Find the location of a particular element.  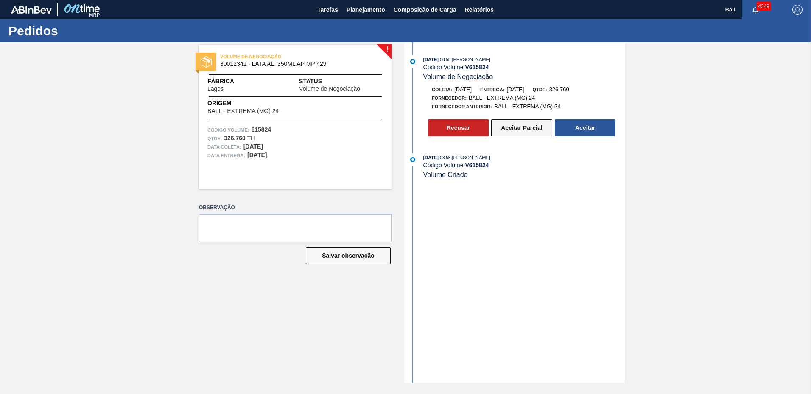

button: Salvar observação is located at coordinates (348, 255).